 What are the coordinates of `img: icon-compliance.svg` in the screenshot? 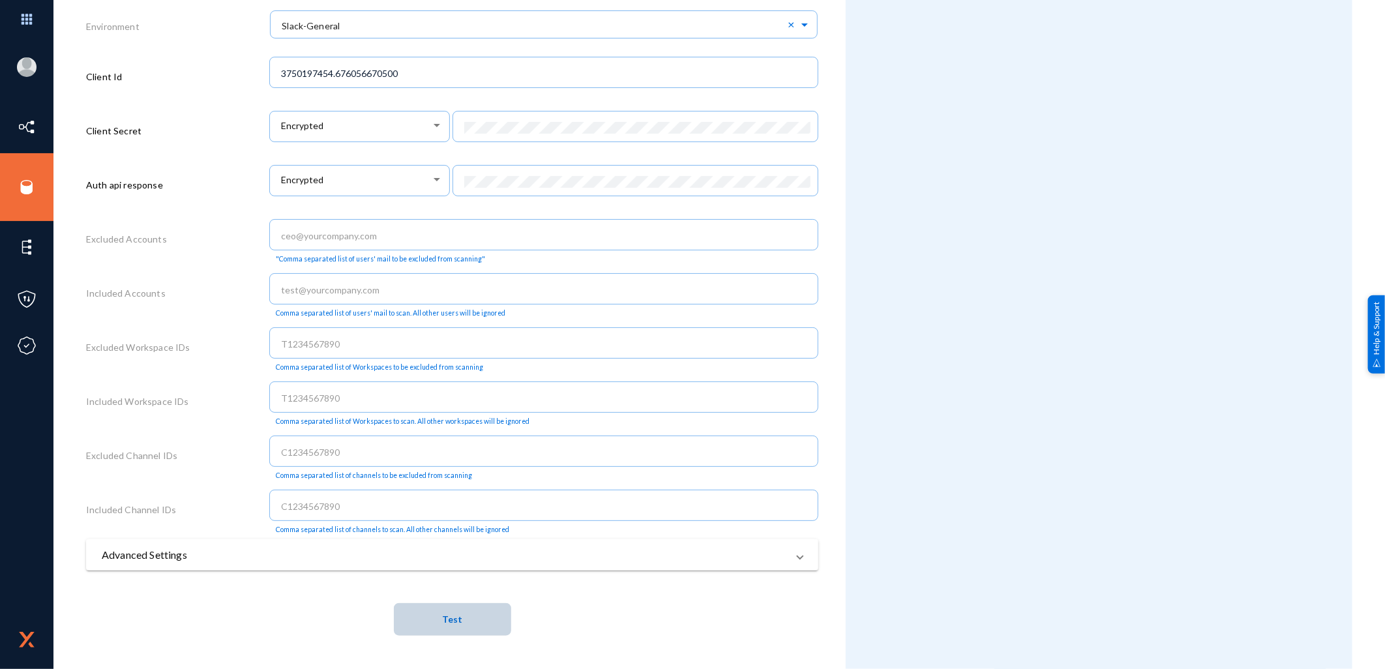 It's located at (27, 346).